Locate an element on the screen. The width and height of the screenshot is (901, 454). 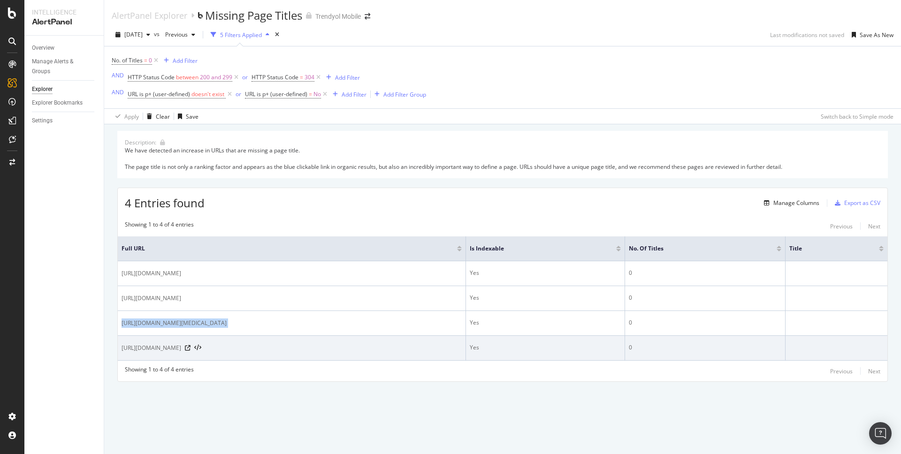
span: between is located at coordinates (187, 77).